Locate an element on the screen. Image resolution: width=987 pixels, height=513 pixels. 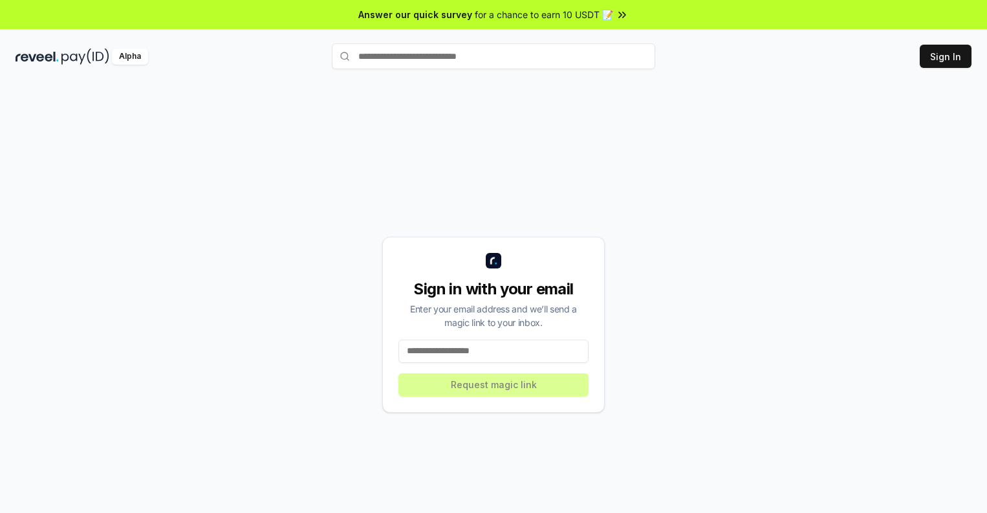
div: Enter your email address and we’ll send a magic link to your inbox. is located at coordinates (493, 316).